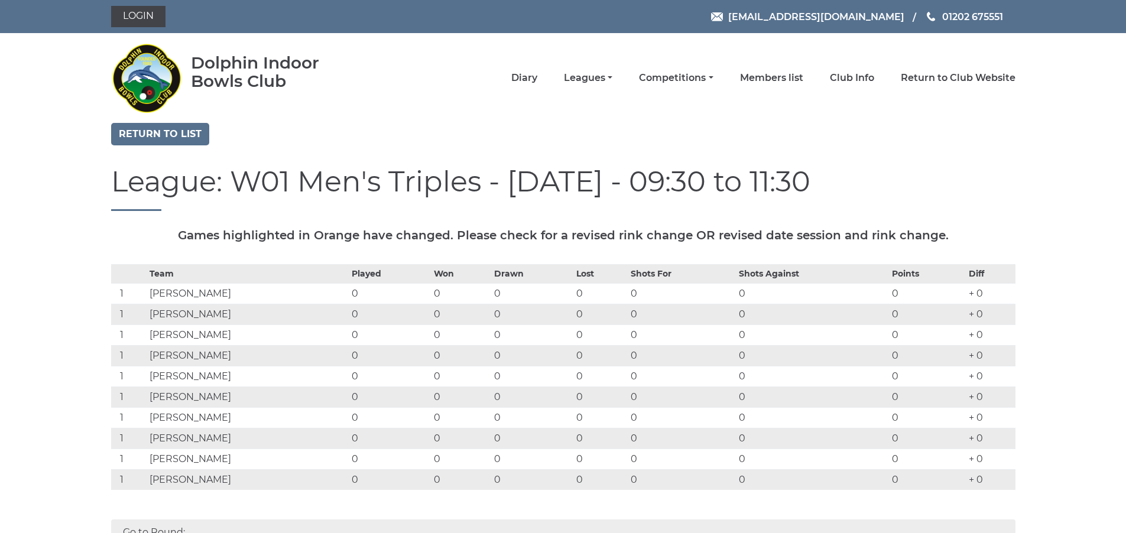 This screenshot has height=533, width=1126. I want to click on th: Team, so click(248, 274).